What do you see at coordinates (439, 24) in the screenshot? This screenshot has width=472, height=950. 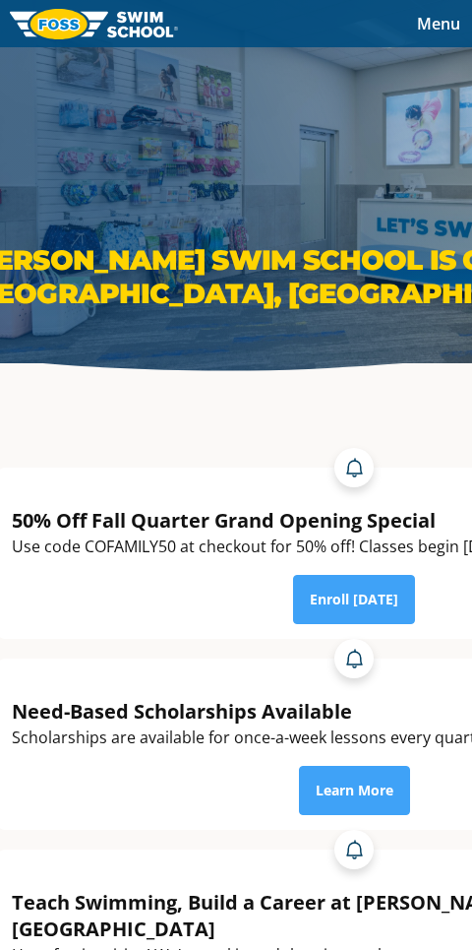 I see `button: Toggle navigation` at bounding box center [439, 24].